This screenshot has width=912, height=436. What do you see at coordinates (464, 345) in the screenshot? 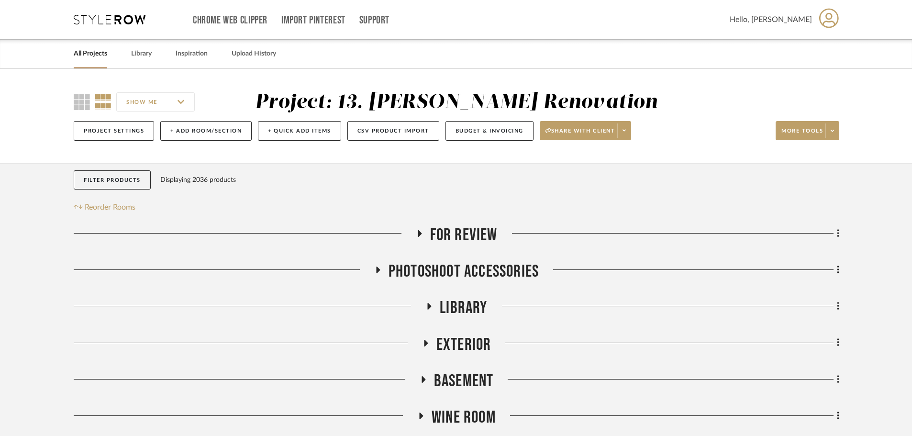
I see `span: Exterior` at bounding box center [464, 345].